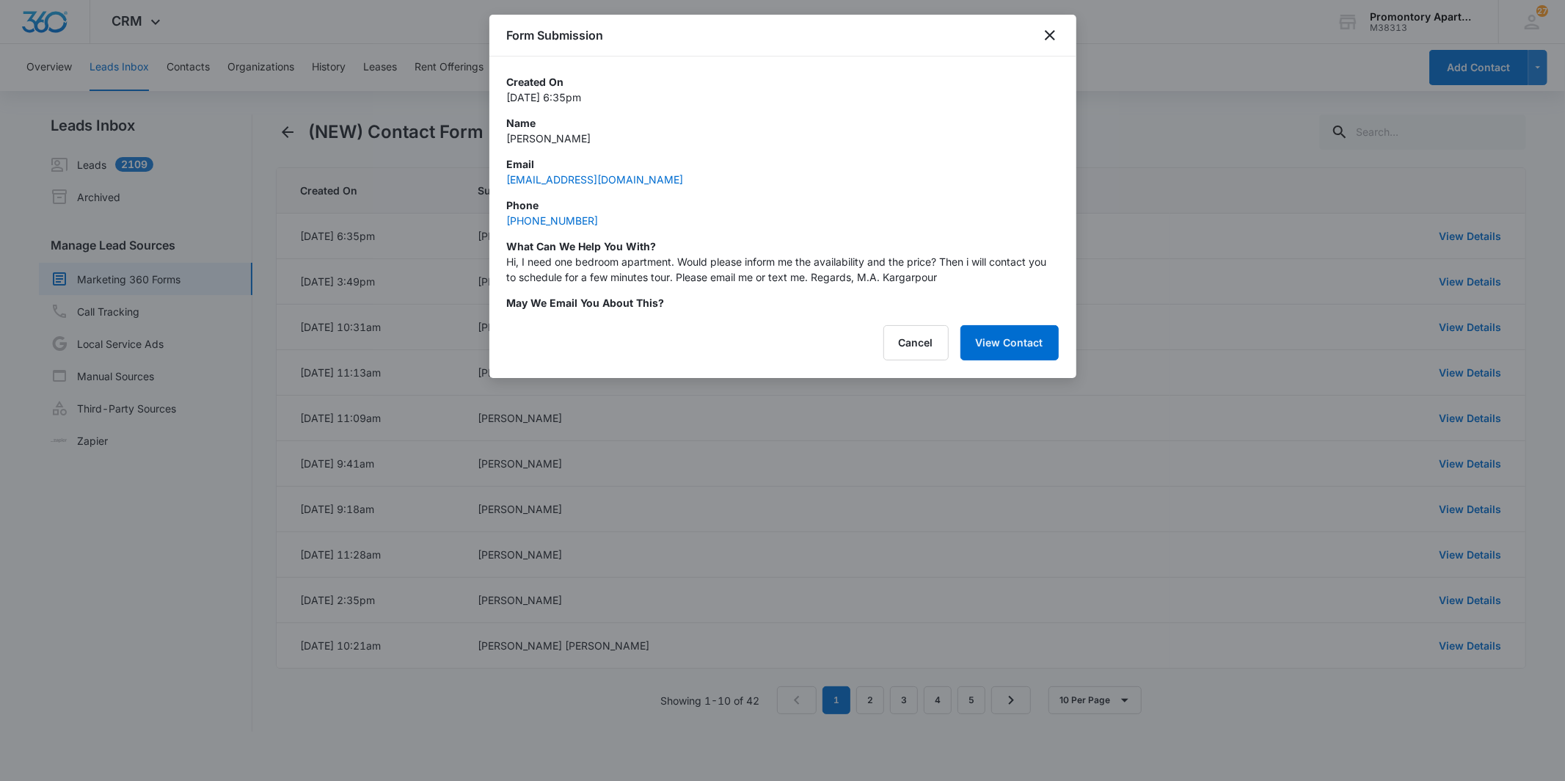  I want to click on p: Phone, so click(783, 205).